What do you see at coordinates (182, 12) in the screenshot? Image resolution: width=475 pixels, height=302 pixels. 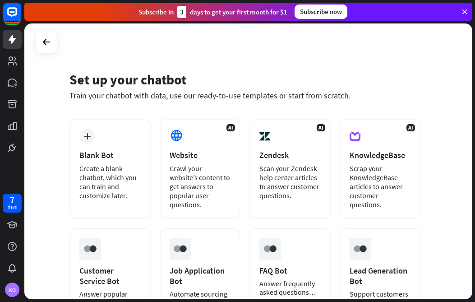 I see `div: 3` at bounding box center [182, 12].